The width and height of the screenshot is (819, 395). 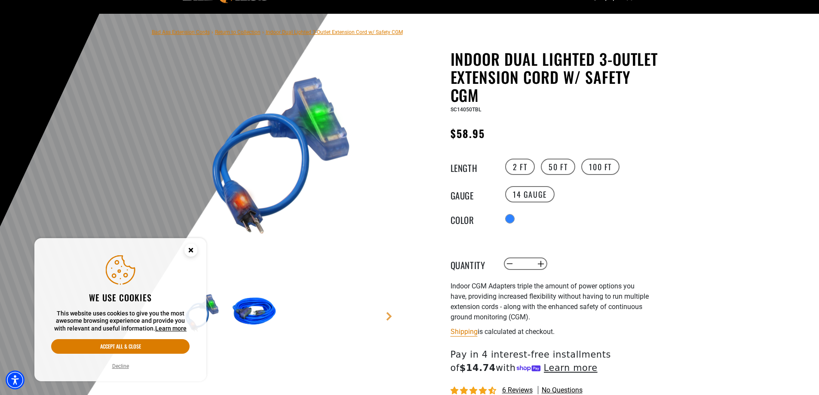 I want to click on button: Decline, so click(x=120, y=366).